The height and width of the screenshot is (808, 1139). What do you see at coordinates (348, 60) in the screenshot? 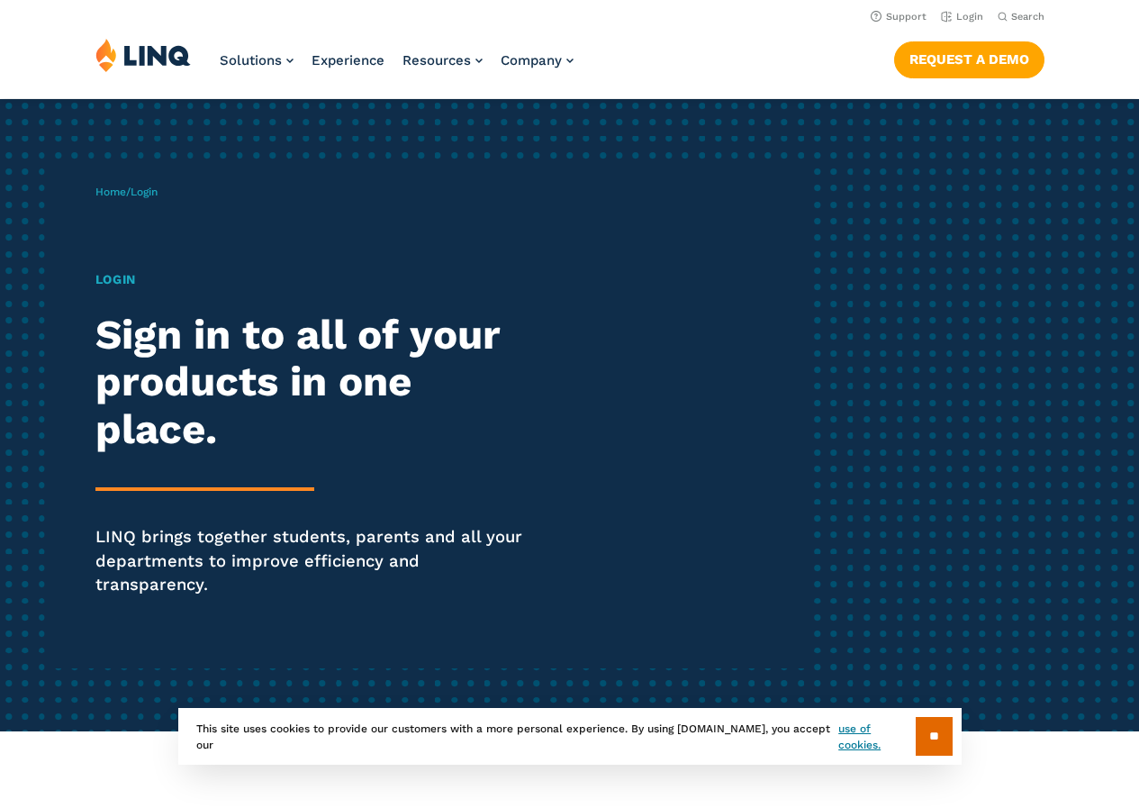
I see `span: Experience` at bounding box center [348, 60].